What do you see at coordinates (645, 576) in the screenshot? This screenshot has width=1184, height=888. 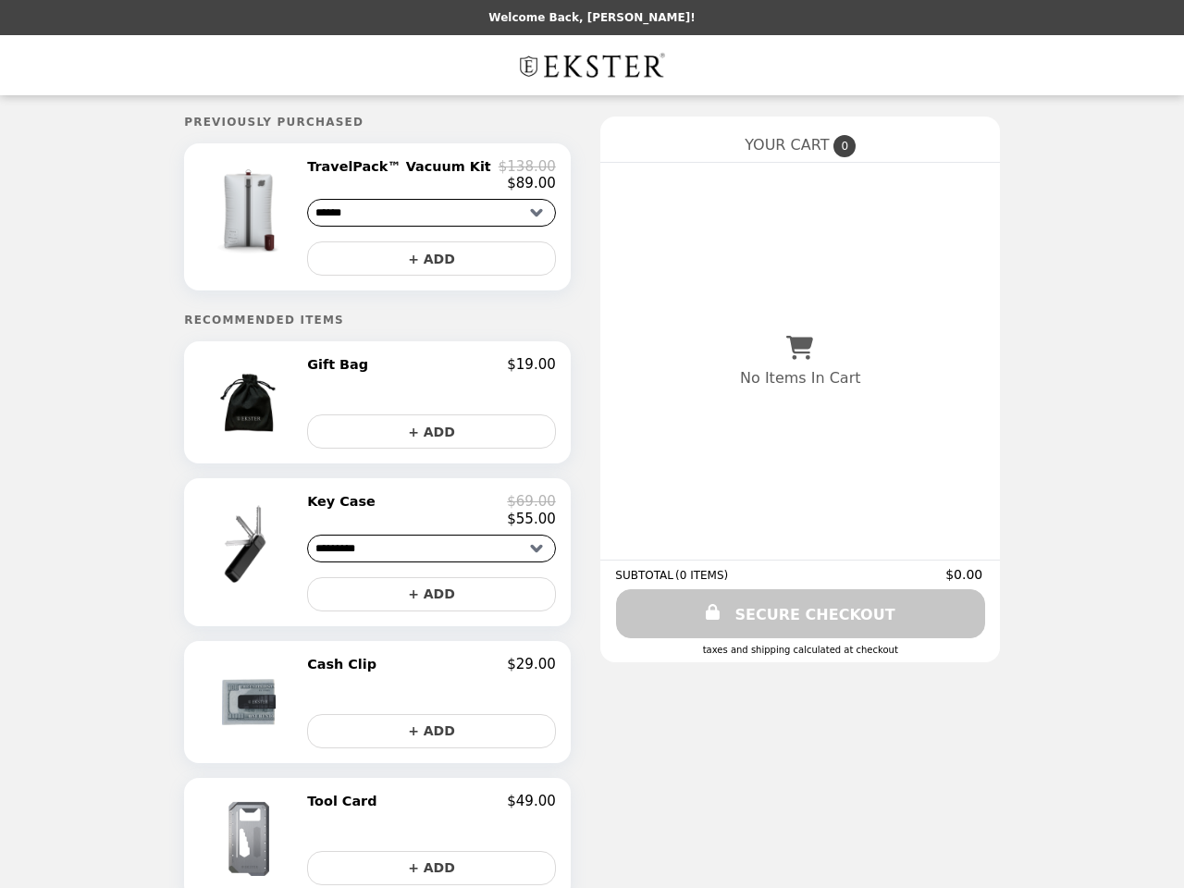 I see `span: SUBTOTAL` at bounding box center [645, 576].